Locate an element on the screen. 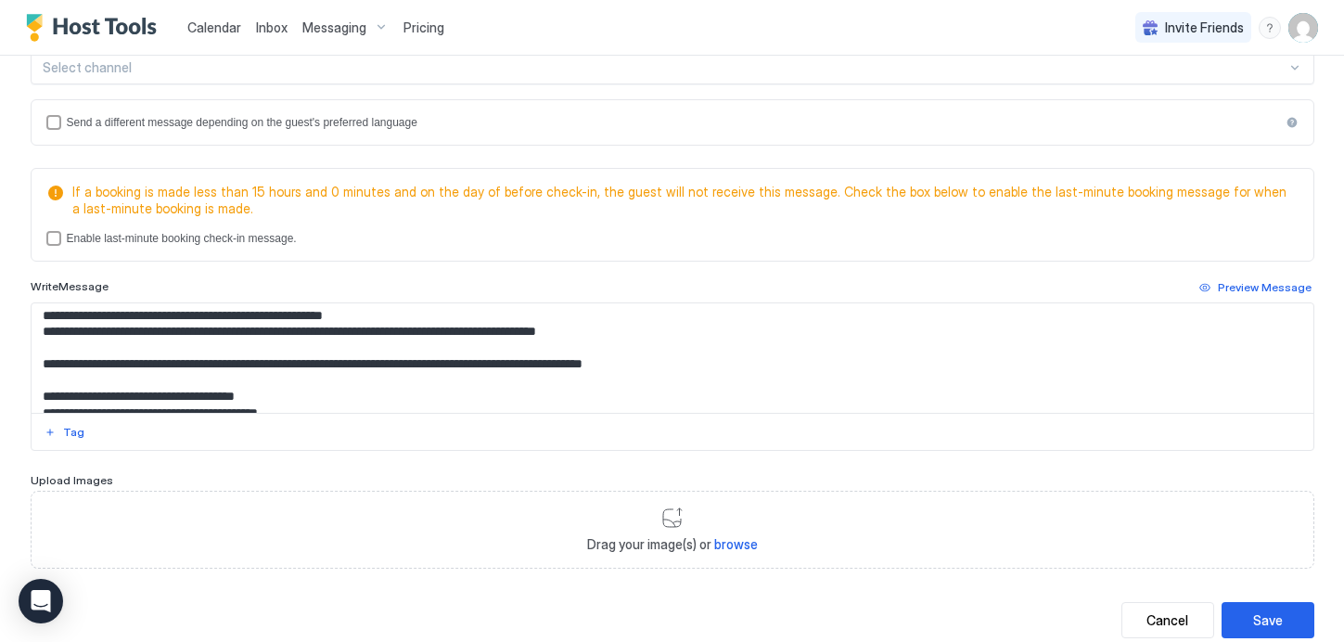 This screenshot has height=642, width=1344. button: Cancel is located at coordinates (1167, 619).